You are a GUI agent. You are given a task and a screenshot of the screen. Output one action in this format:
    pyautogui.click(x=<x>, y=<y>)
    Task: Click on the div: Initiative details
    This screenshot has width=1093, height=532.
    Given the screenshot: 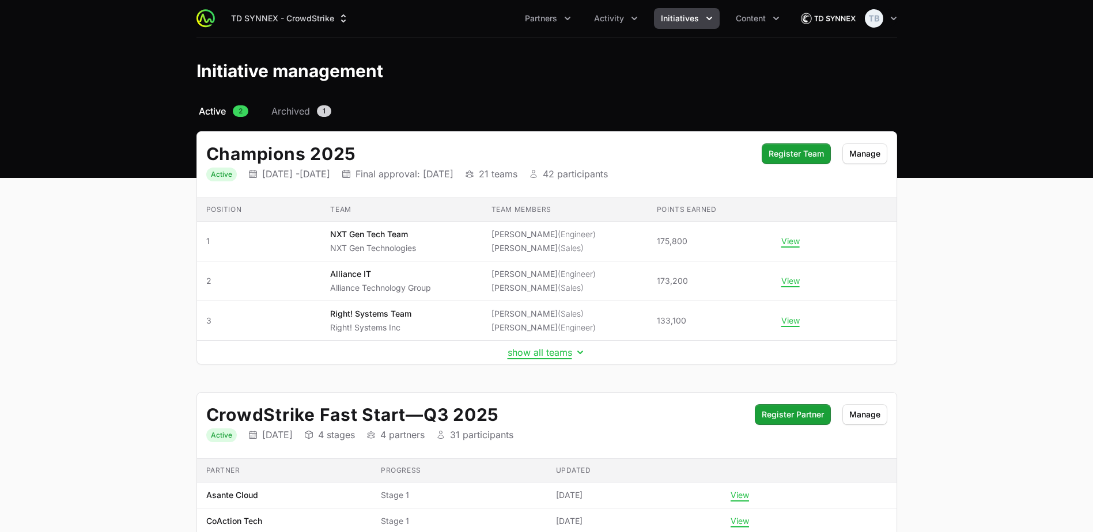 What is the action you would take?
    pyautogui.click(x=547, y=248)
    